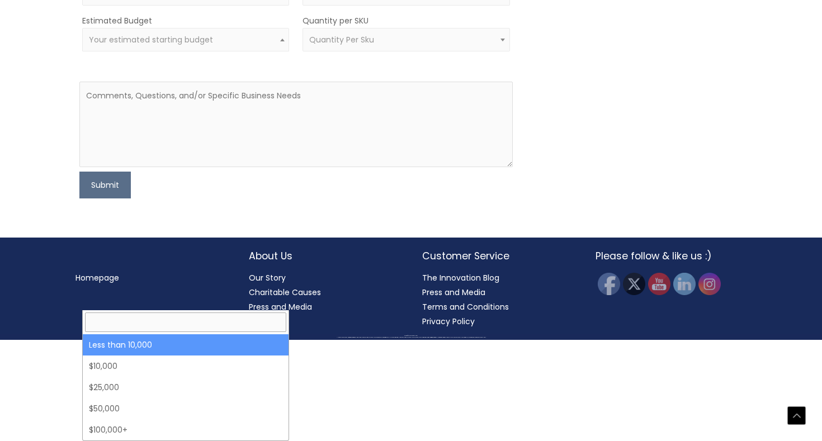  What do you see at coordinates (97, 278) in the screenshot?
I see `a: Homepage` at bounding box center [97, 278].